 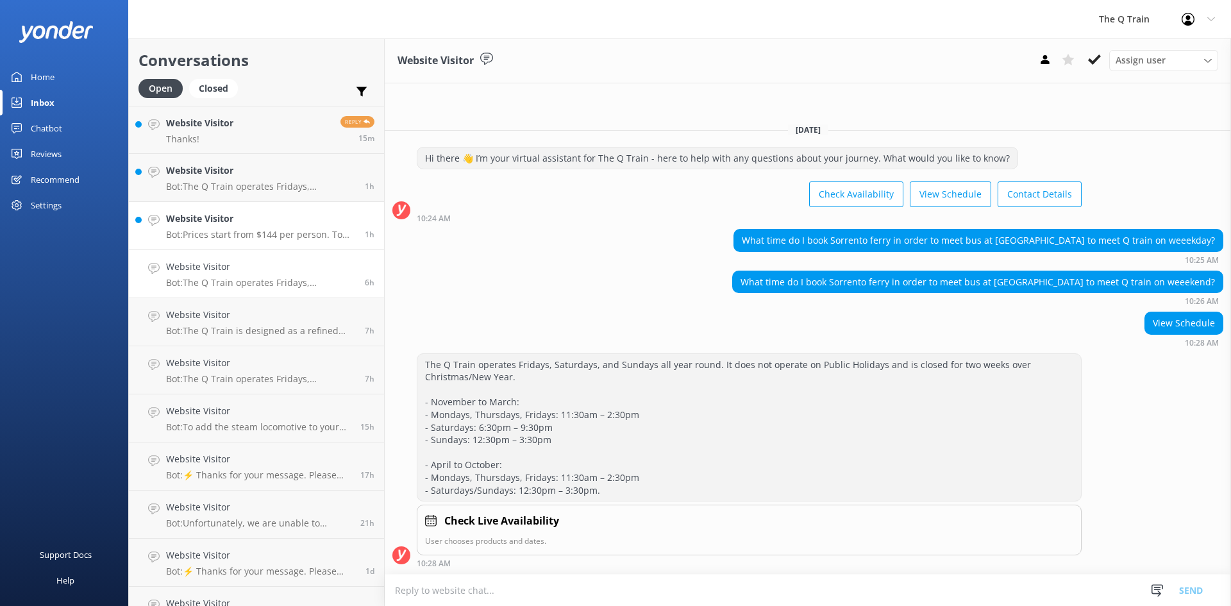 I want to click on strong: 10:26 AM, so click(x=1202, y=301).